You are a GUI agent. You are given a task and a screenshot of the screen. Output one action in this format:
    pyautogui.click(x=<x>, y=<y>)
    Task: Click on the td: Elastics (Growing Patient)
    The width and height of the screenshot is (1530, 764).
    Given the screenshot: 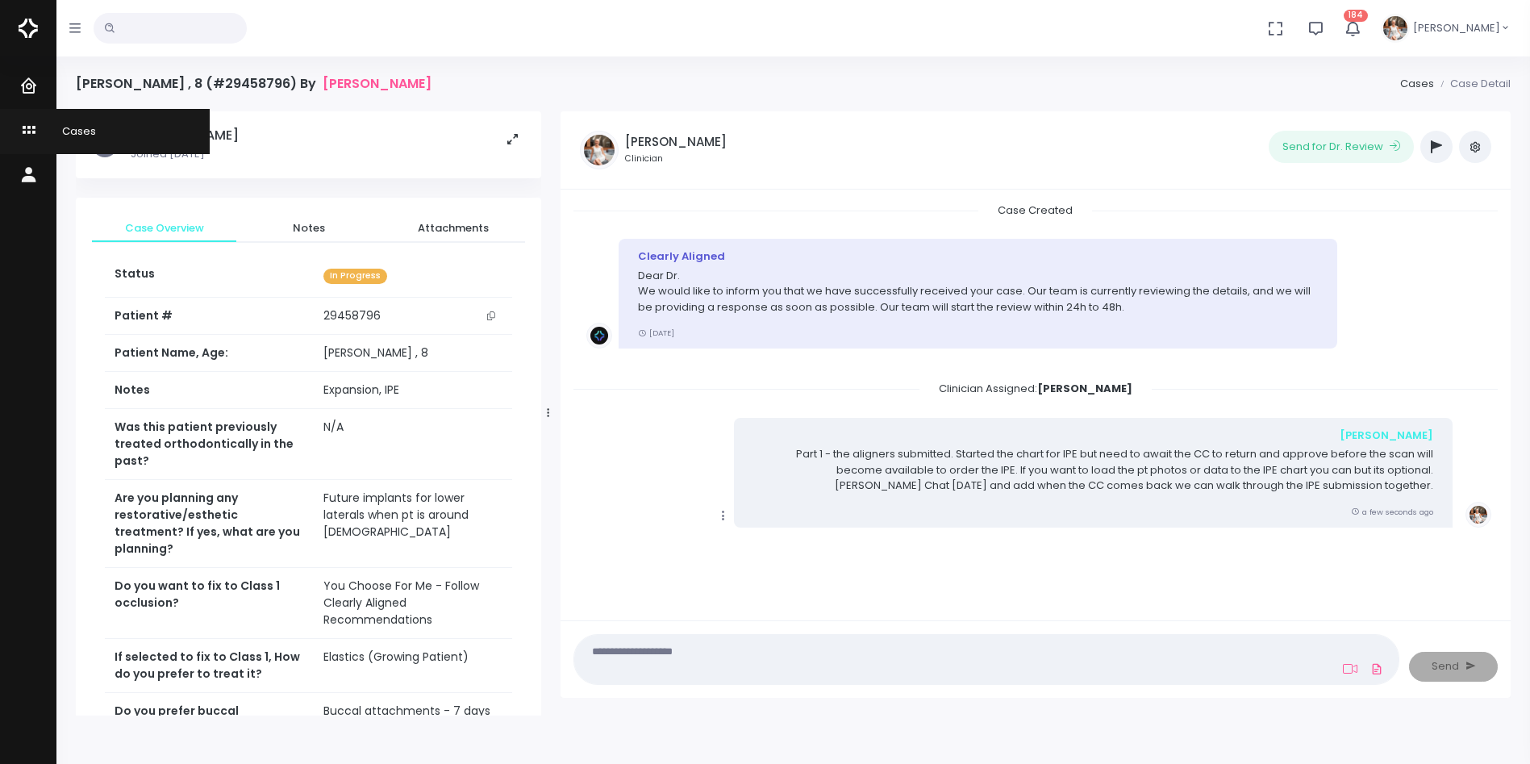 What is the action you would take?
    pyautogui.click(x=413, y=665)
    